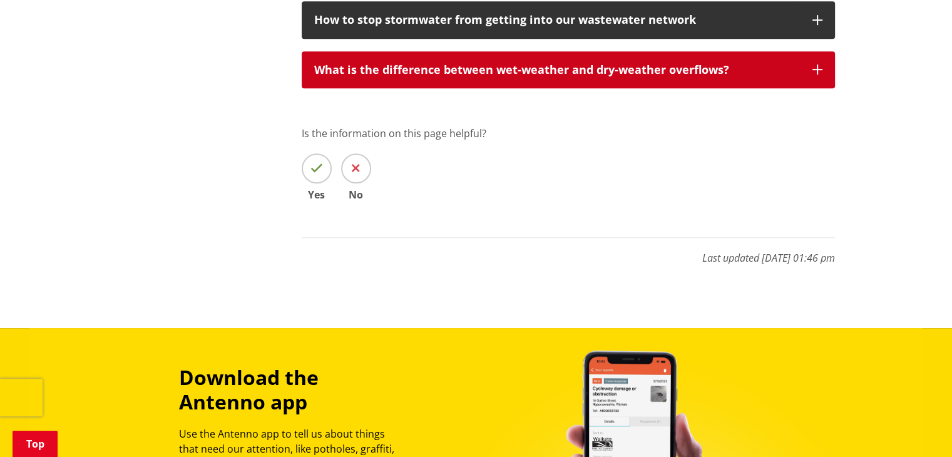 The width and height of the screenshot is (952, 457). I want to click on span: No, so click(356, 195).